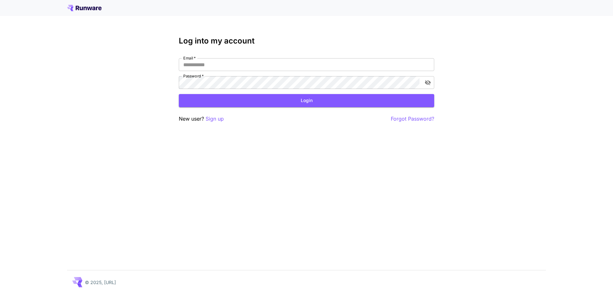 The height and width of the screenshot is (294, 613). I want to click on p: Sign up, so click(215, 119).